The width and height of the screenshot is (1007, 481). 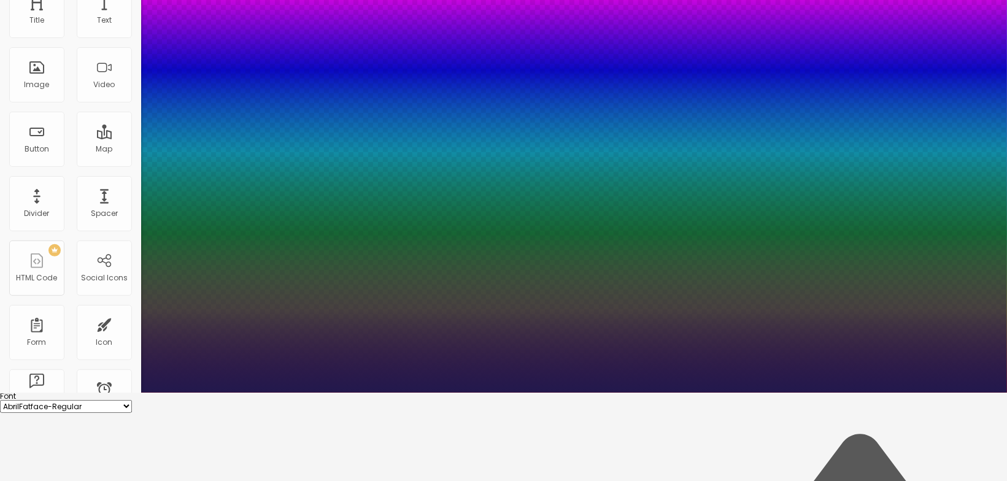 I want to click on div: Spacer, so click(x=104, y=214).